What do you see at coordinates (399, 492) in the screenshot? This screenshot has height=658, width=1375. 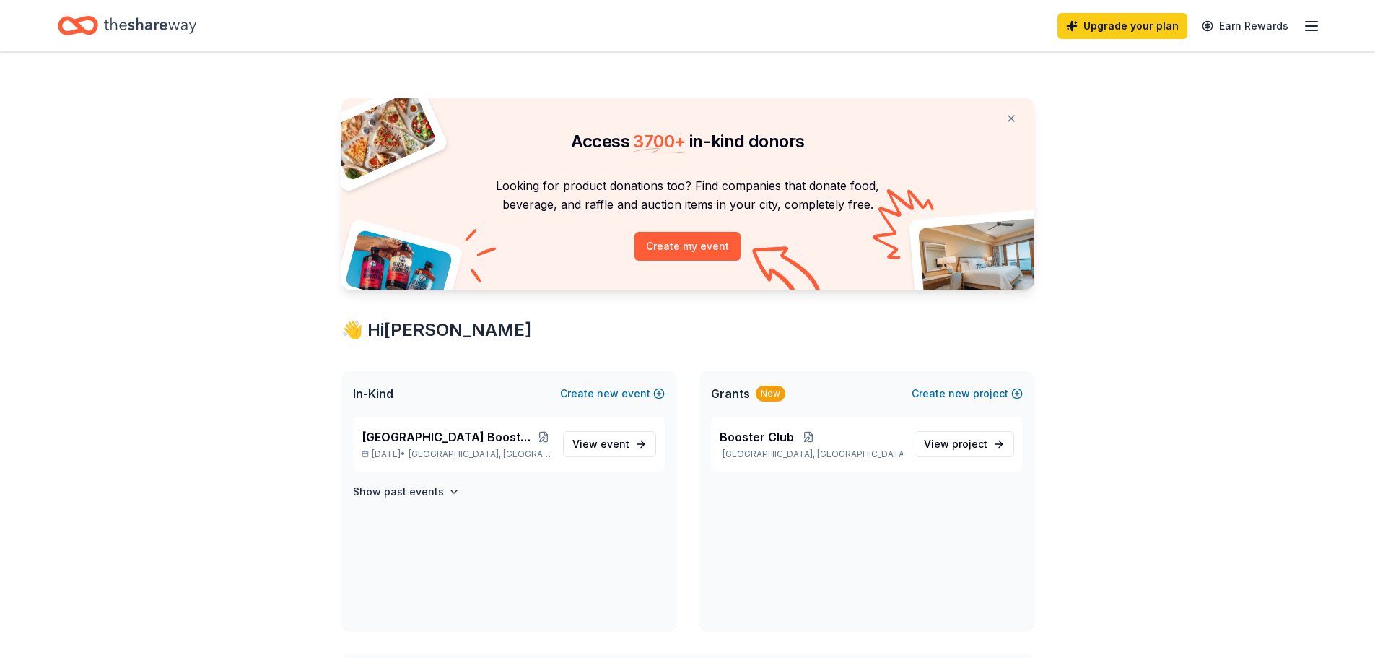 I see `h4: Show past events` at bounding box center [399, 492].